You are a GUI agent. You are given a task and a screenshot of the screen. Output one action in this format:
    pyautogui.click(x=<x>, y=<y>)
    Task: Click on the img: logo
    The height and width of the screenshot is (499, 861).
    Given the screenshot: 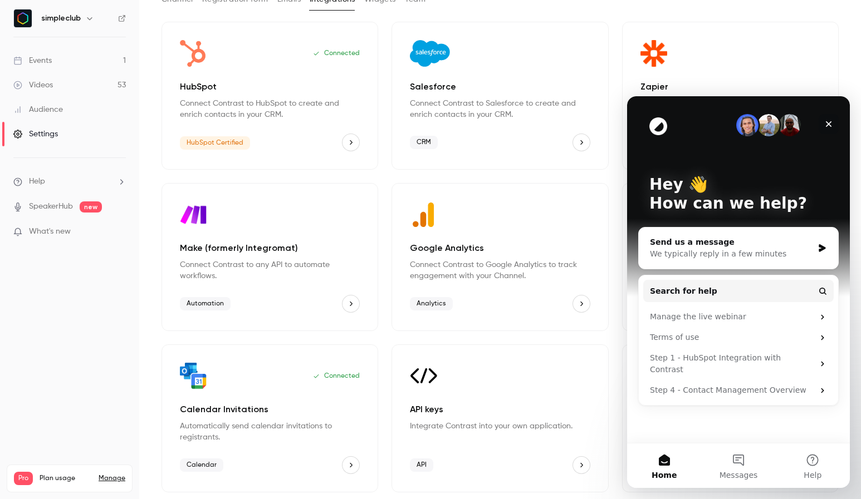 What is the action you would take?
    pyautogui.click(x=31, y=30)
    